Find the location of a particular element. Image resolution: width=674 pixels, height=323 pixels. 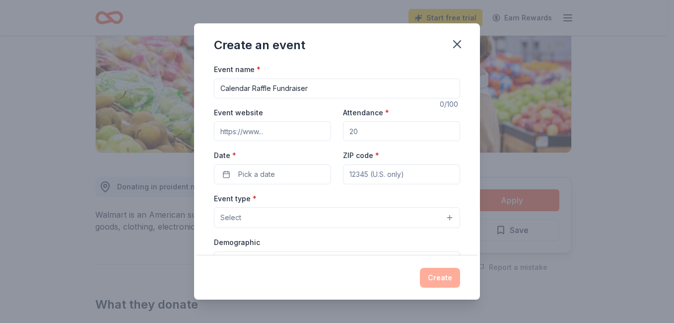

label: Event type is located at coordinates (235, 198).